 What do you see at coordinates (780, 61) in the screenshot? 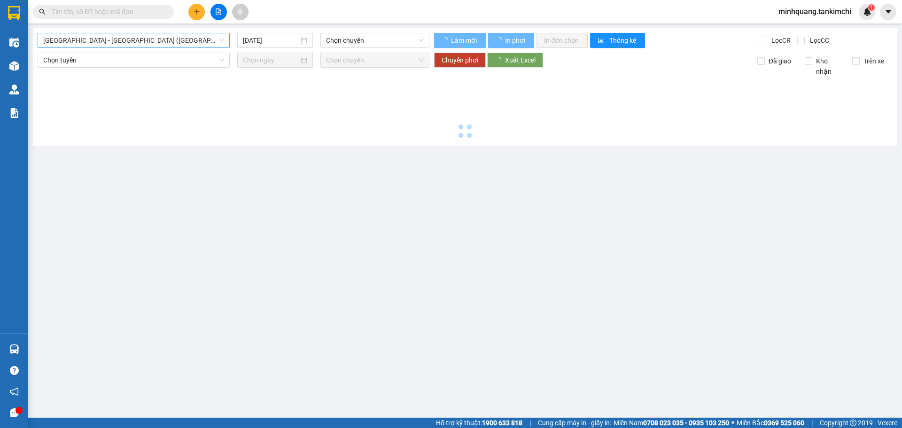
I see `span: Đã giao` at bounding box center [780, 61].